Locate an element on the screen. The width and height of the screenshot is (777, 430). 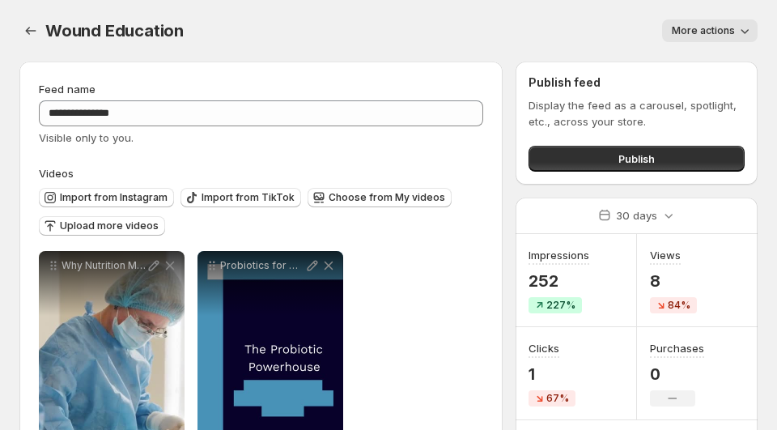
p: 0 is located at coordinates (677, 374).